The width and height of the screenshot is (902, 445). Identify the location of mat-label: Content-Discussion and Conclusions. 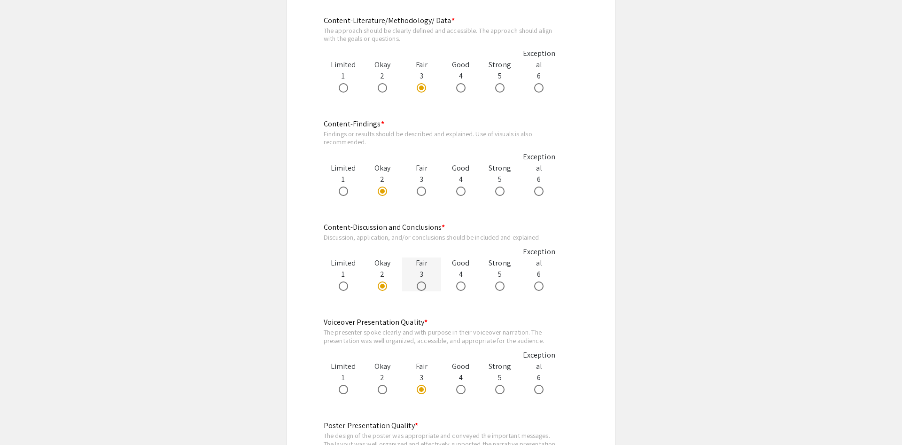
(384, 227).